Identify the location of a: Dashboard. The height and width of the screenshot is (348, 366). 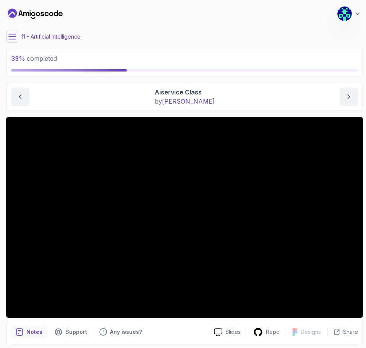
(35, 14).